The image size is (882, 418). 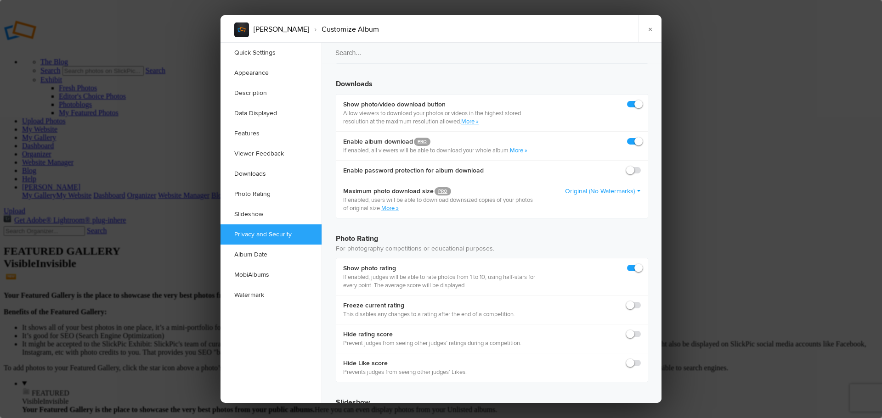 What do you see at coordinates (344, 29) in the screenshot?
I see `li: Customize Album` at bounding box center [344, 29].